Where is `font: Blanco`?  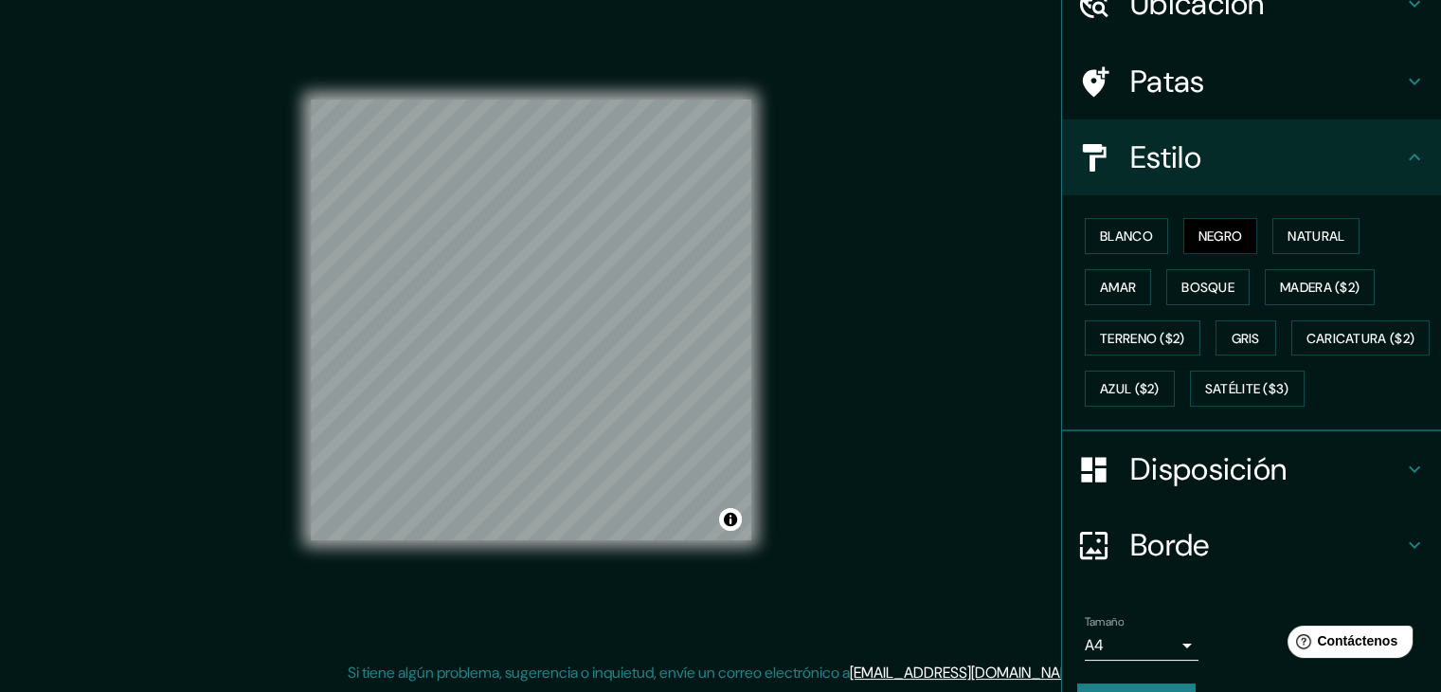 font: Blanco is located at coordinates (1127, 236).